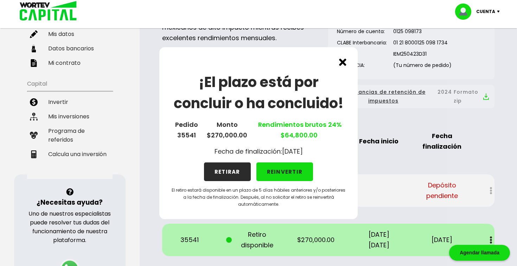  Describe the element at coordinates (479, 252) in the screenshot. I see `div: Agendar llamada` at that location.